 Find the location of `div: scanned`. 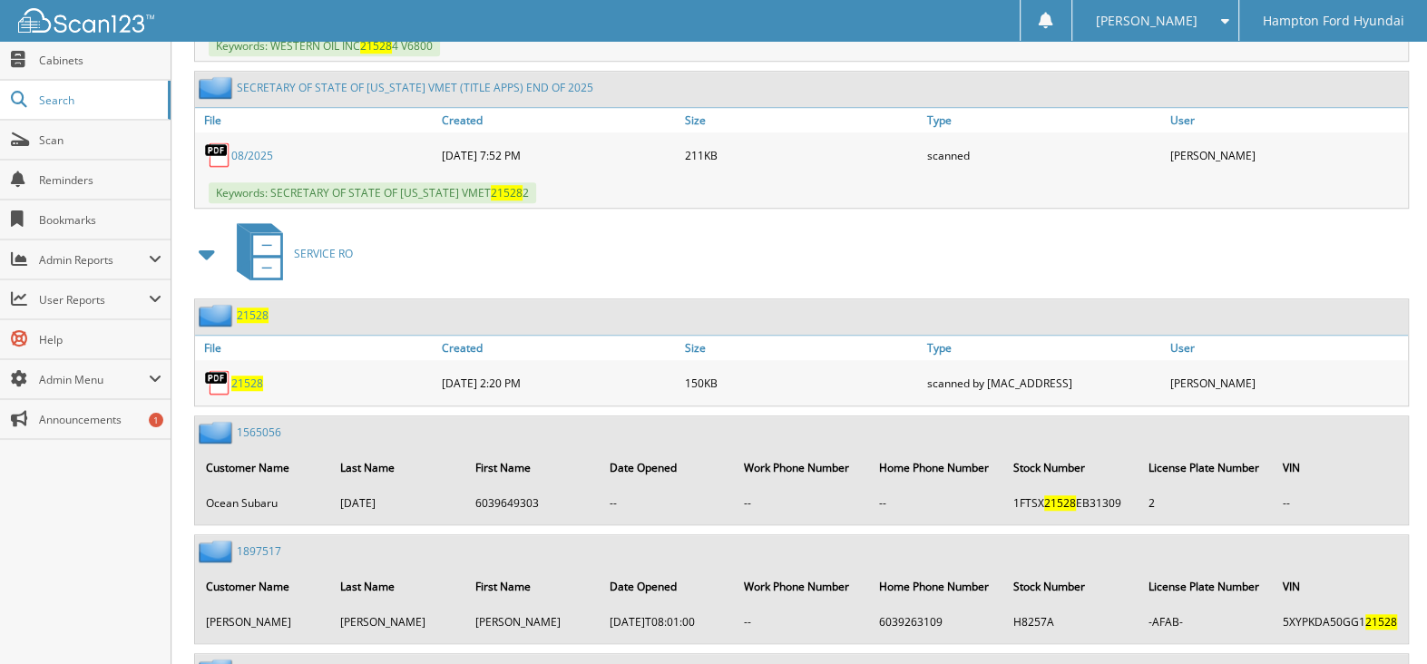

div: scanned is located at coordinates (1043, 155).